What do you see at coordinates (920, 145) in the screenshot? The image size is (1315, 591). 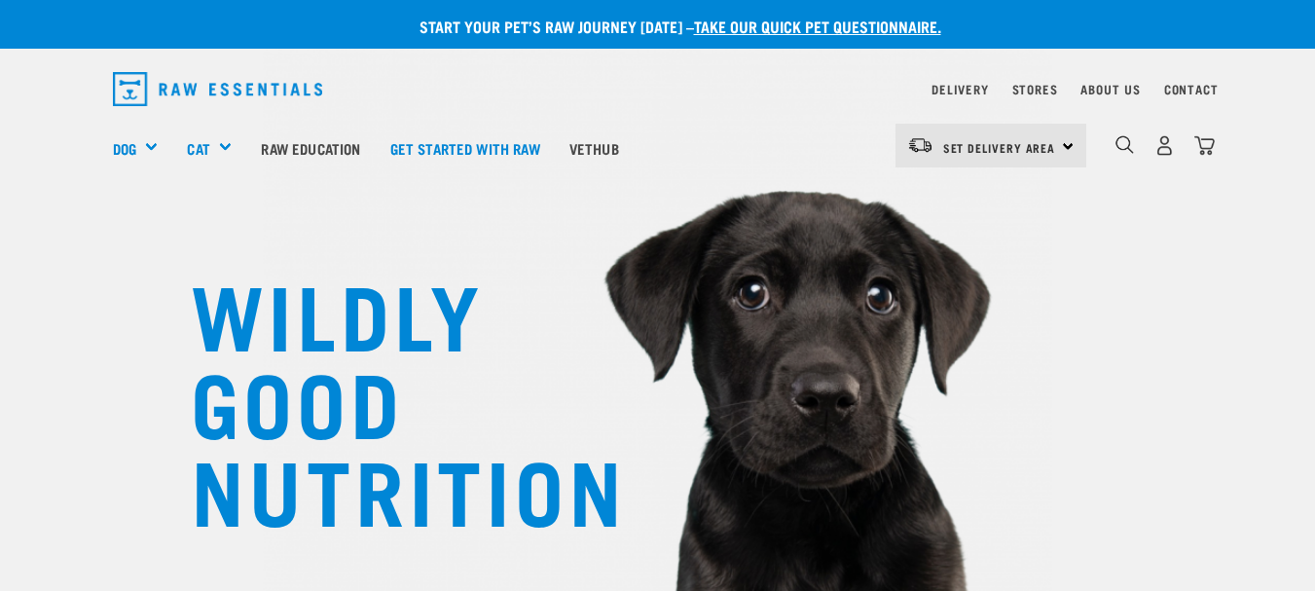 I see `img: van-moving.png` at bounding box center [920, 145].